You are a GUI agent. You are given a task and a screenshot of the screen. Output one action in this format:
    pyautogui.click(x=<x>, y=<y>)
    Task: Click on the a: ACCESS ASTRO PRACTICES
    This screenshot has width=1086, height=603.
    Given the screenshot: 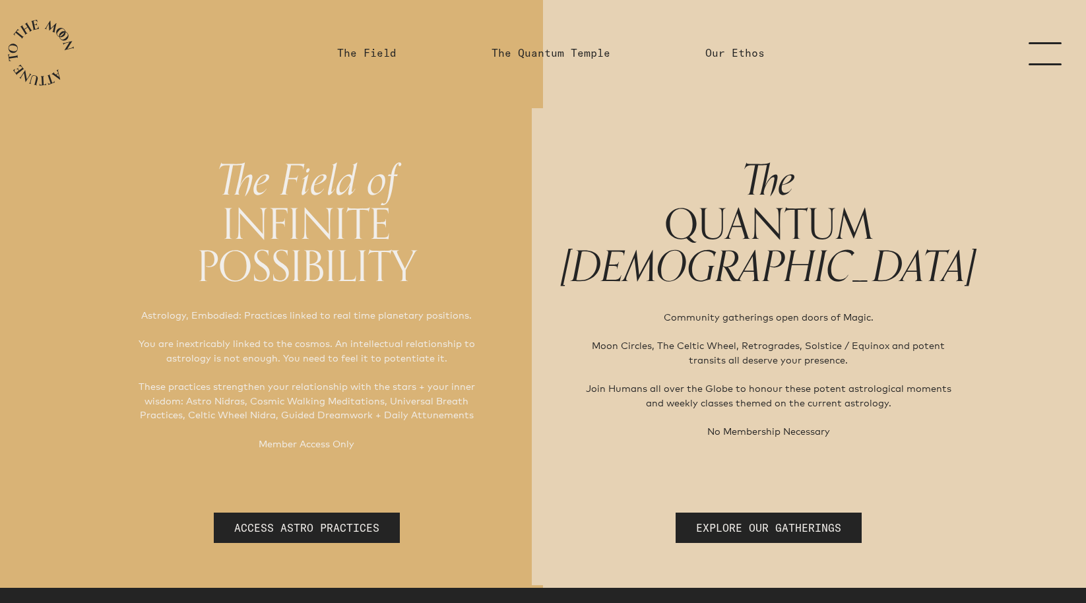 What is the action you would take?
    pyautogui.click(x=307, y=528)
    